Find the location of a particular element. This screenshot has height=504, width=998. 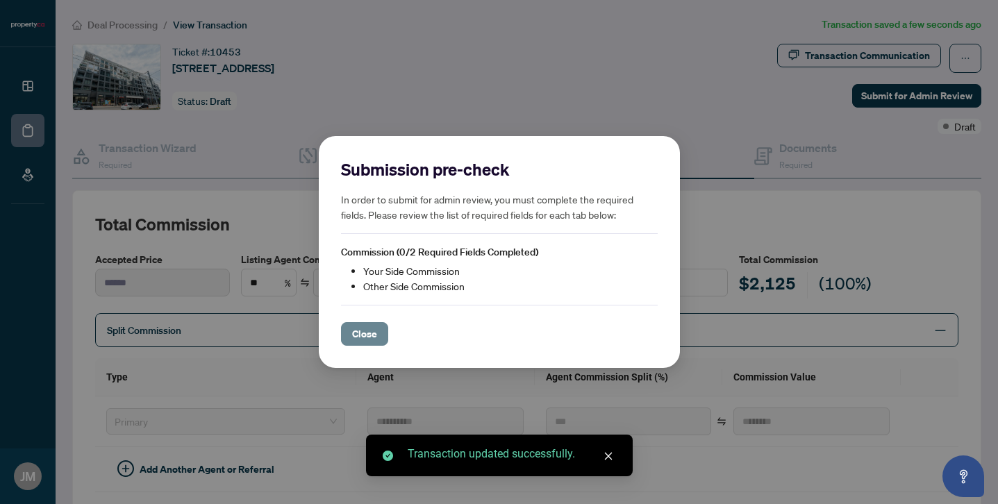

button: Close is located at coordinates (365, 334).